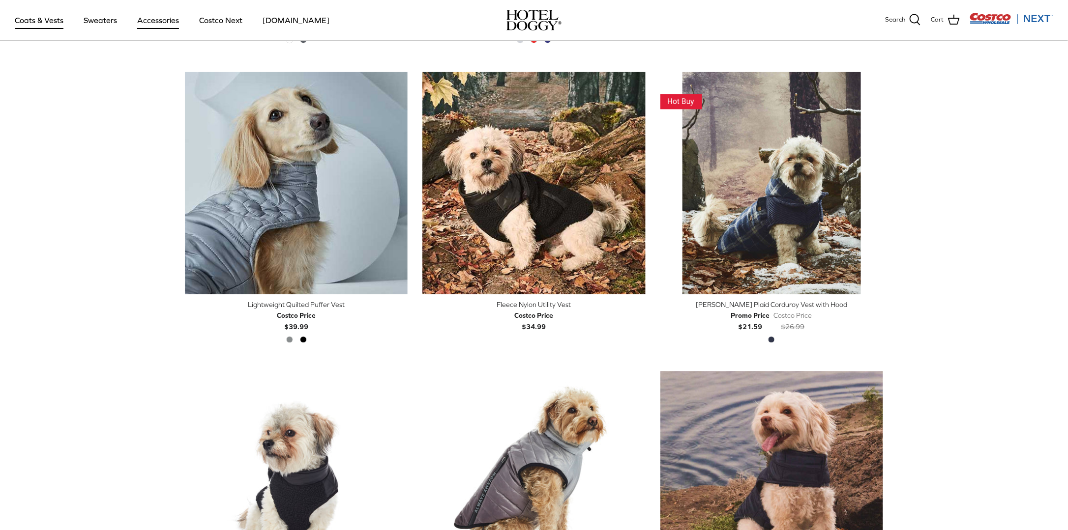  Describe the element at coordinates (534, 20) in the screenshot. I see `img: hoteldoggycom` at that location.